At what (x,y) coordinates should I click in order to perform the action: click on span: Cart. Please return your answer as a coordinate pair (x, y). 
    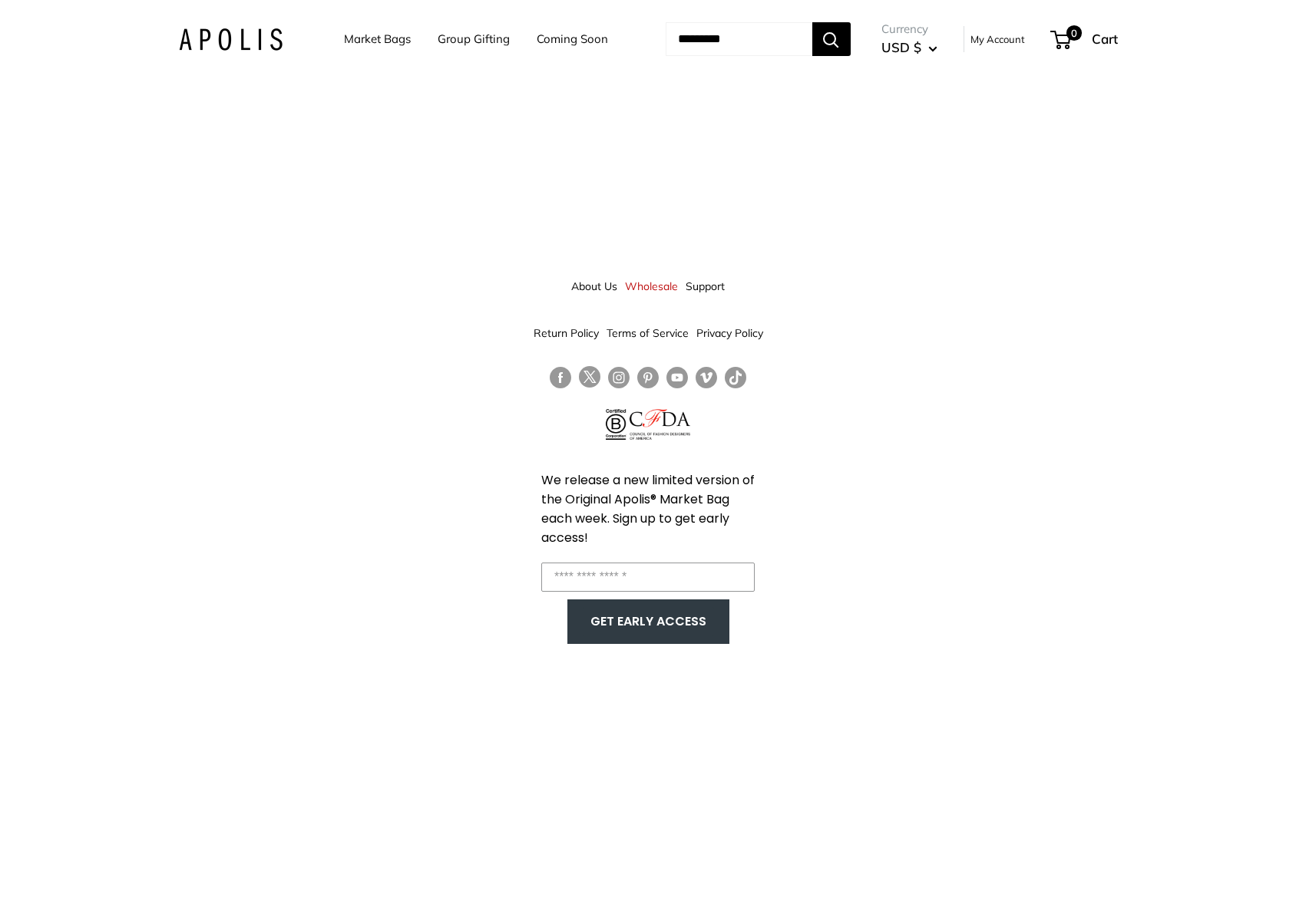
    Looking at the image, I should click on (1105, 39).